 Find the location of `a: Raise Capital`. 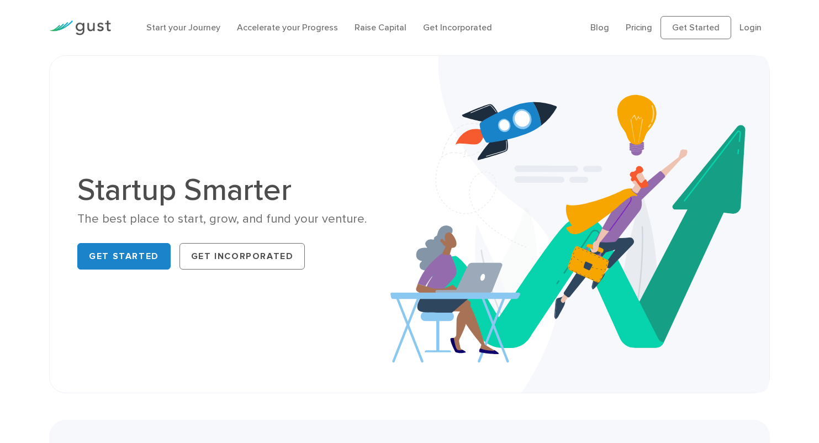

a: Raise Capital is located at coordinates (381, 27).